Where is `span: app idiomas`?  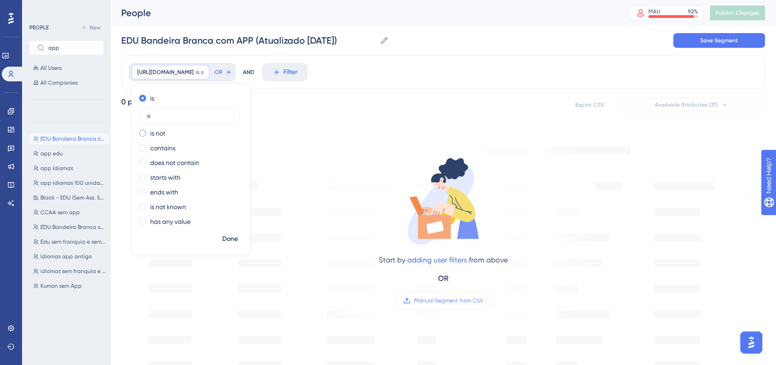
span: app idiomas is located at coordinates (56, 168).